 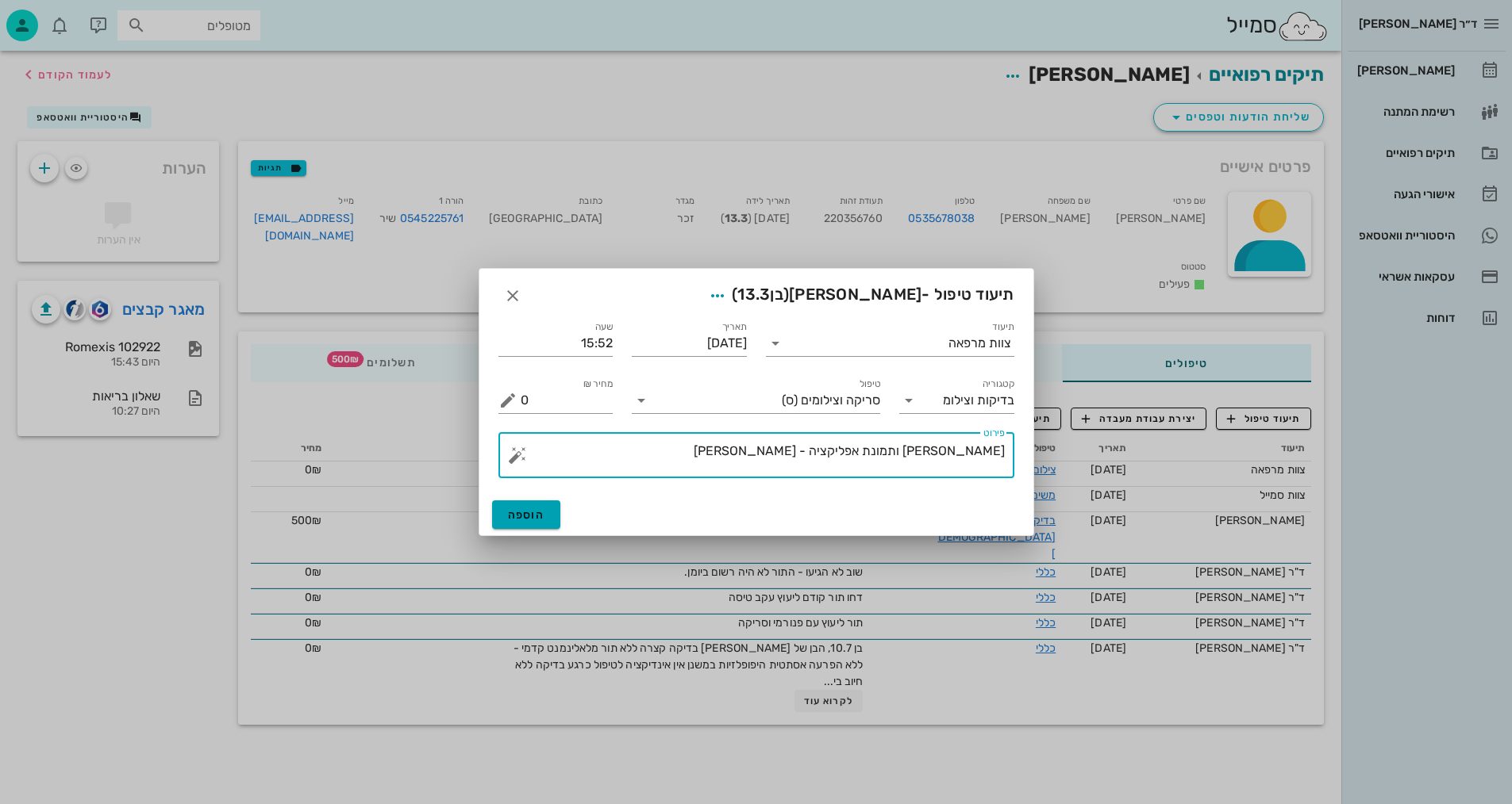 What do you see at coordinates (870, 383) in the screenshot?
I see `label: טיפול` at bounding box center [870, 383].